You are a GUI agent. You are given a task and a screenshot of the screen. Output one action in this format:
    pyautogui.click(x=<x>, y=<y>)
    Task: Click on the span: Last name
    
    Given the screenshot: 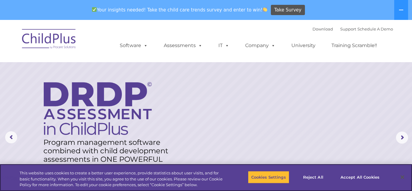 What is the action you would take?
    pyautogui.click(x=93, y=42)
    